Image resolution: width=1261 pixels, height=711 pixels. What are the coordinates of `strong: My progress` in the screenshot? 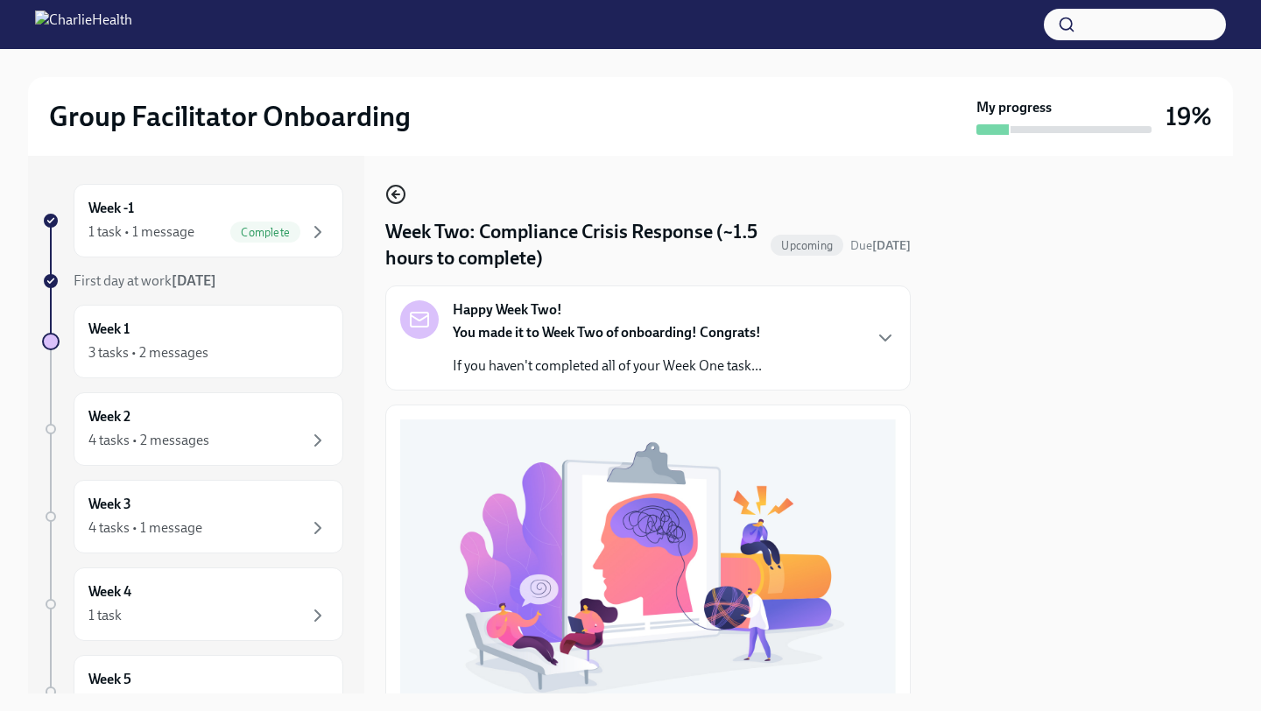 It's located at (1014, 108).